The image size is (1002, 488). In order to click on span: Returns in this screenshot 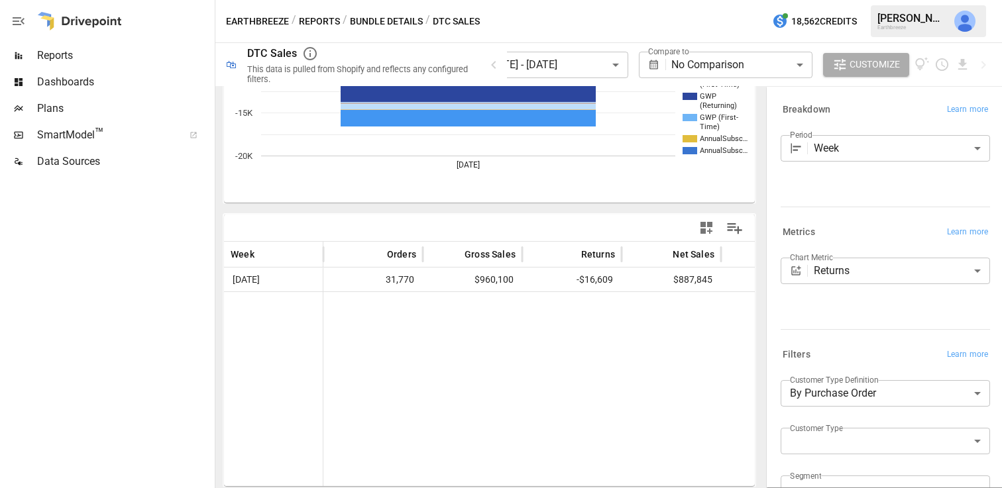, I will do `click(598, 254)`.